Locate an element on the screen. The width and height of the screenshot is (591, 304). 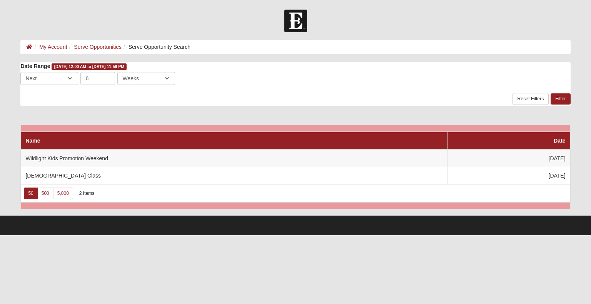
a: Serve Opportunities is located at coordinates (98, 47).